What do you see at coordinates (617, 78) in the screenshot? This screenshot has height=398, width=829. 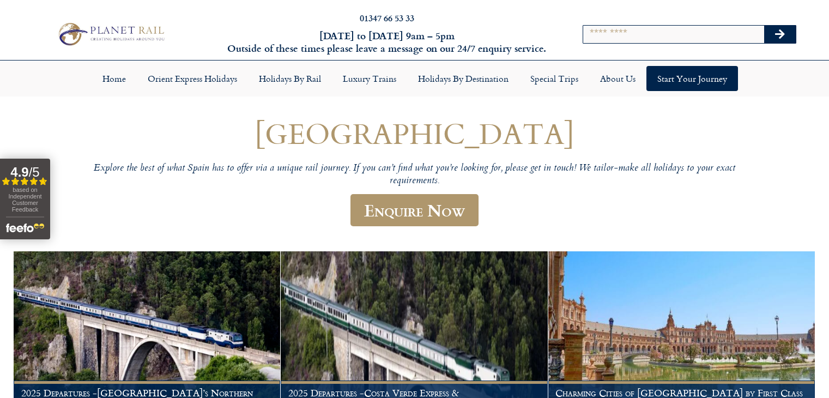 I see `a: About Us` at bounding box center [617, 78].